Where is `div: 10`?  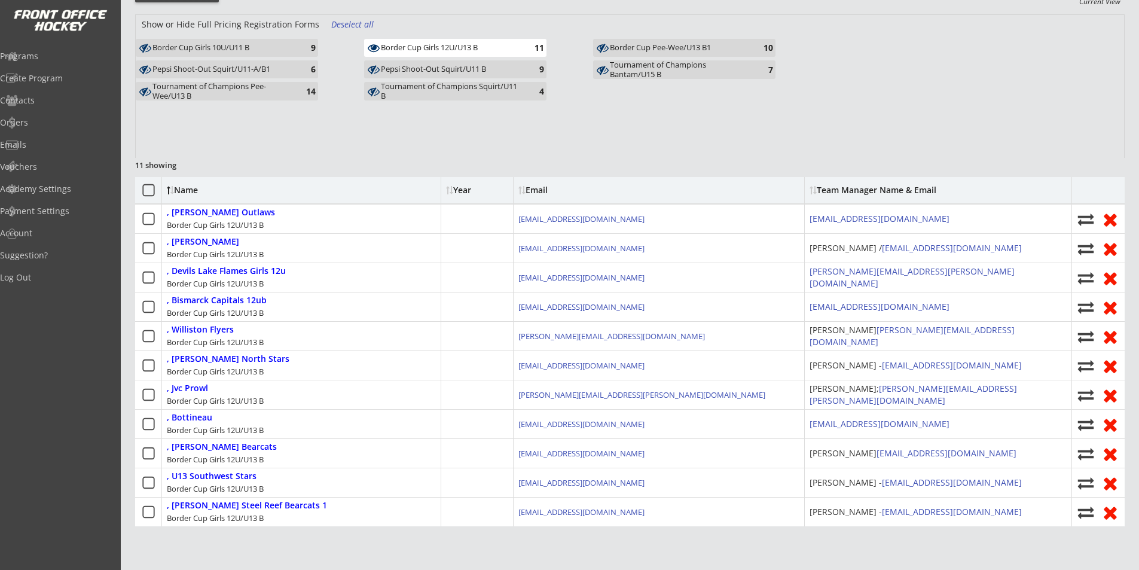
div: 10 is located at coordinates (761, 47).